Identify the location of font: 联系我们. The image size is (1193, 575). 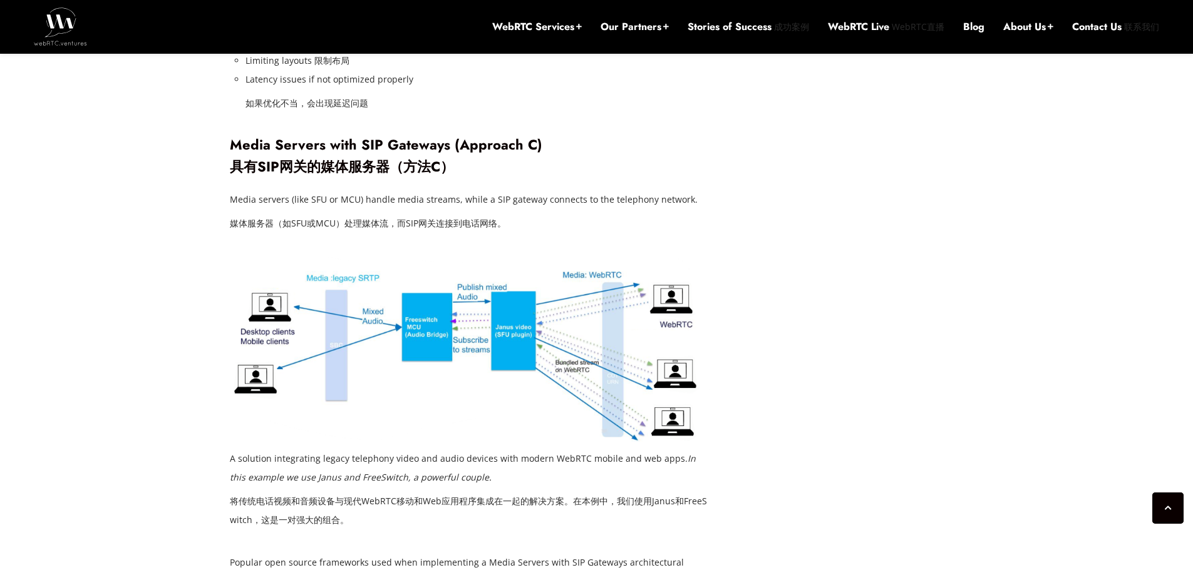
(1142, 26).